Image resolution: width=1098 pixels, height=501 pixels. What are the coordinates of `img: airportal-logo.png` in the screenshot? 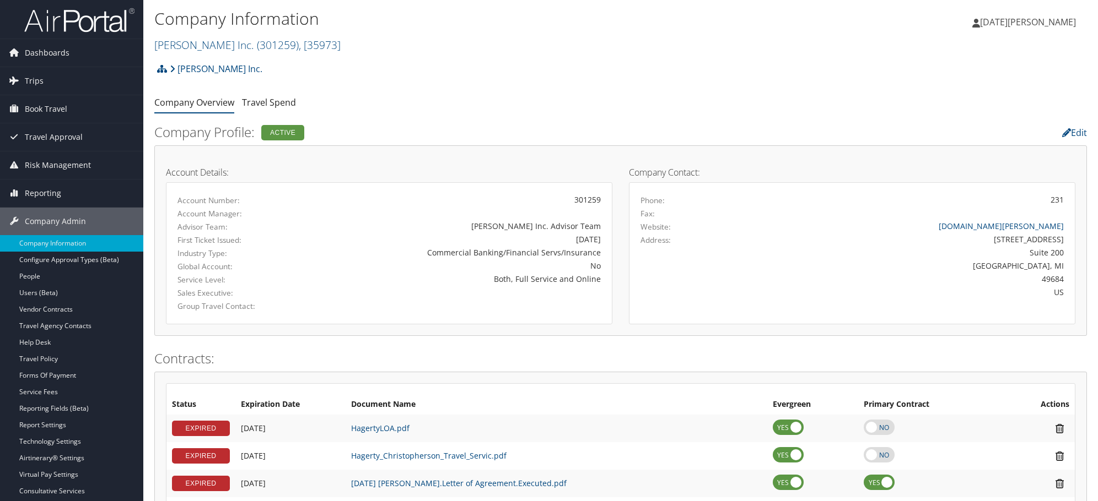 It's located at (79, 20).